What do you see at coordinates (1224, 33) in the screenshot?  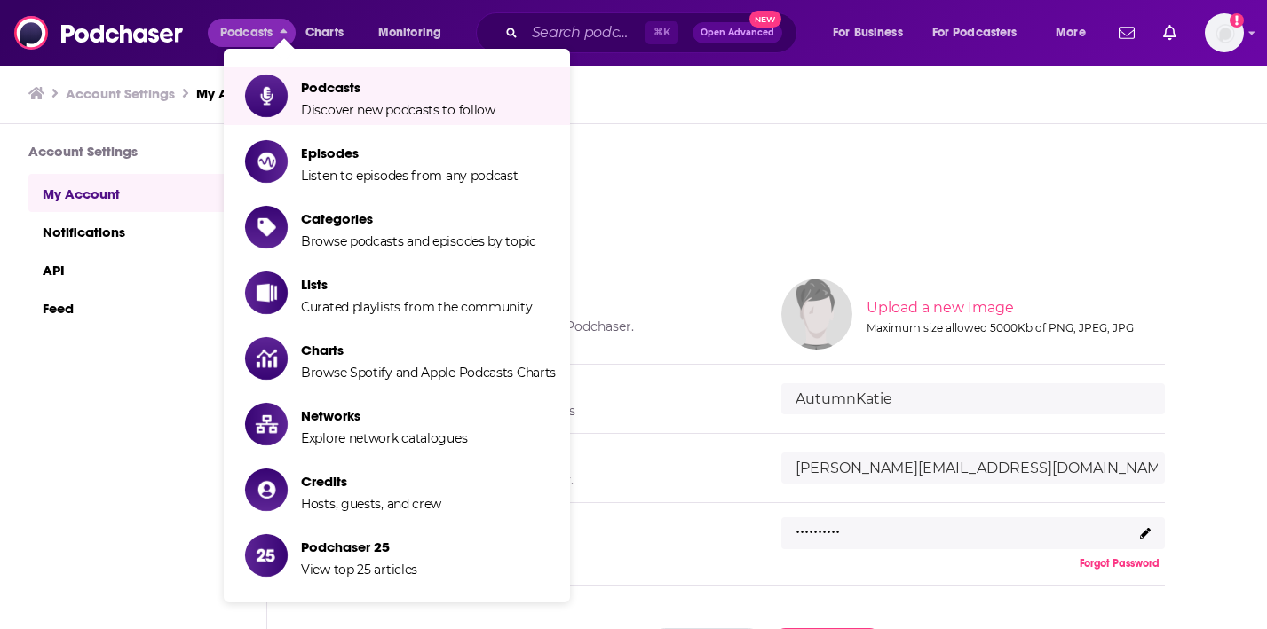 I see `button: Show profile menu` at bounding box center [1224, 33].